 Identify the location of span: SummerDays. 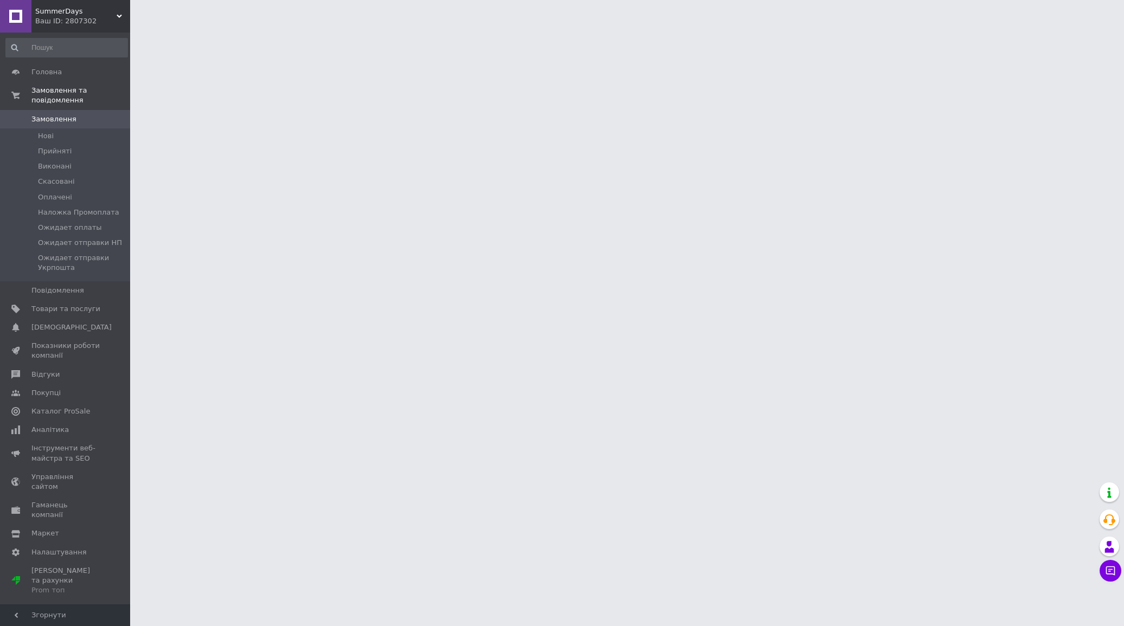
(76, 11).